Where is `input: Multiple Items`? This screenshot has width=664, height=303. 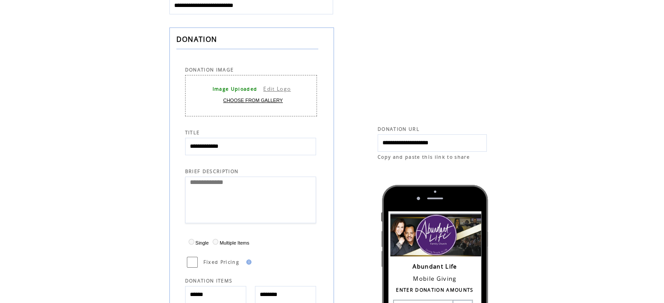
input: Multiple Items is located at coordinates (215, 242).